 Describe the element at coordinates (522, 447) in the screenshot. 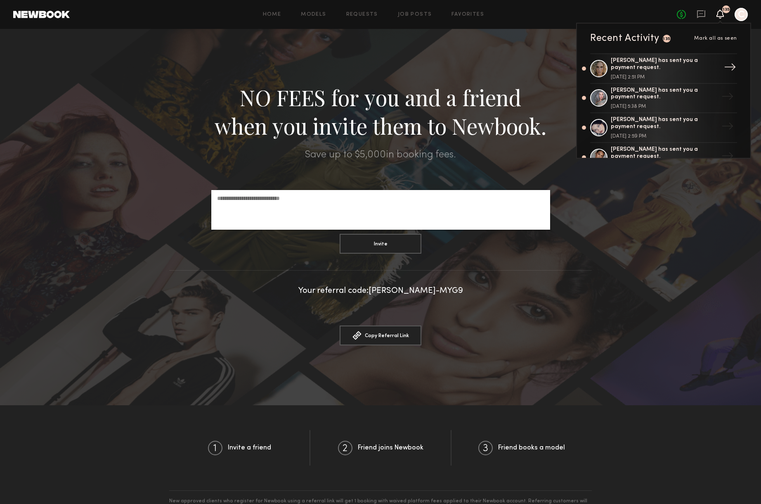

I see `div: Friend books a model` at that location.